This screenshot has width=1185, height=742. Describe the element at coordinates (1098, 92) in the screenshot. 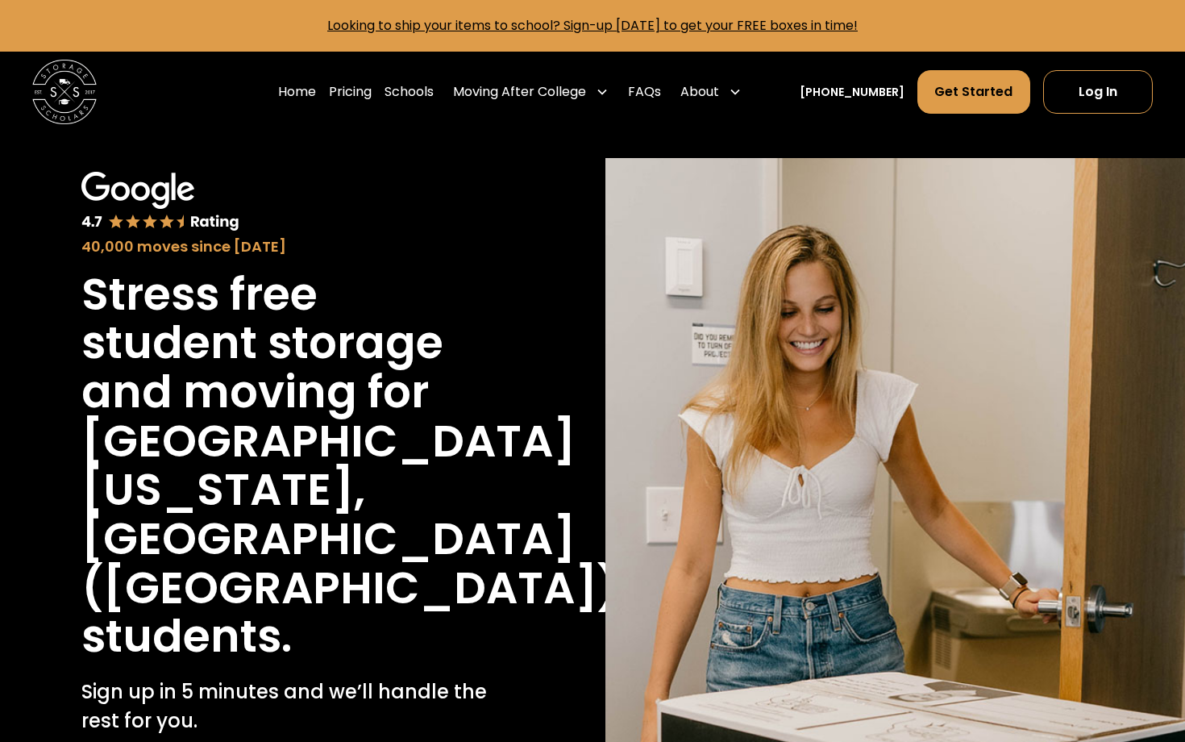

I see `a: Log In` at that location.